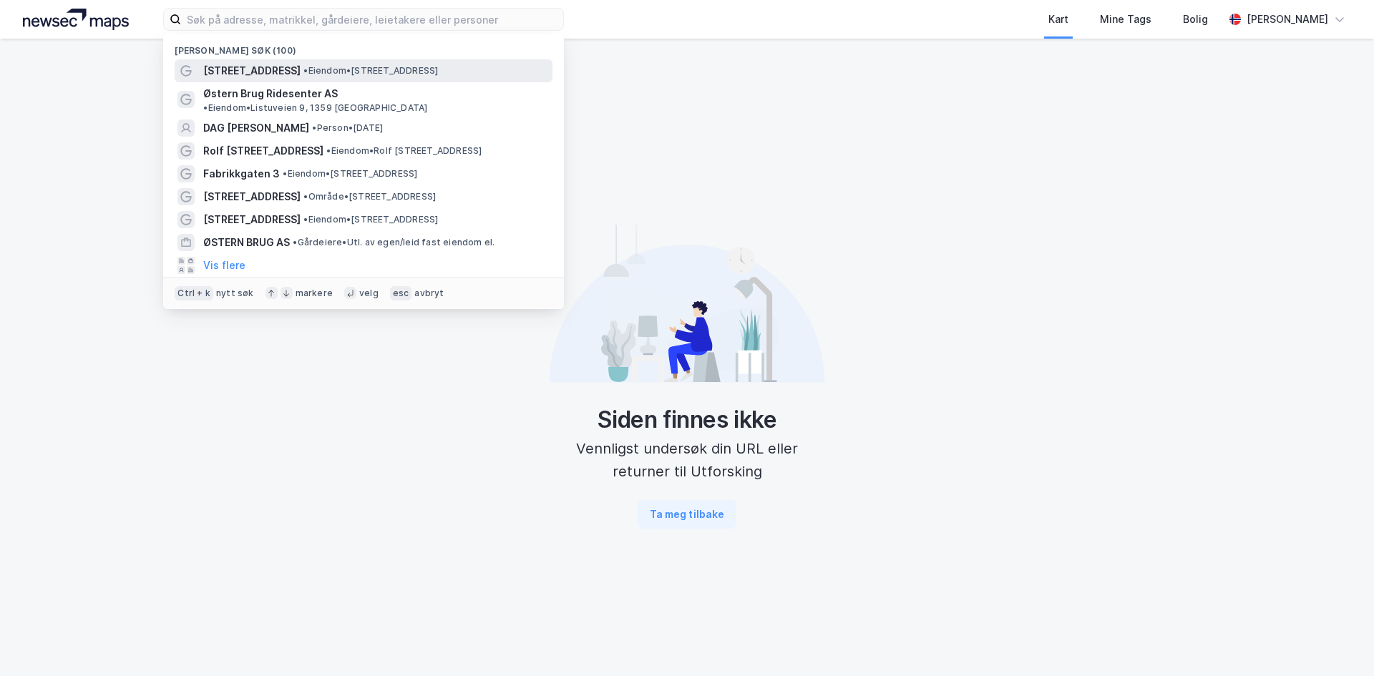  Describe the element at coordinates (687, 420) in the screenshot. I see `div: Siden finnes ikke` at that location.